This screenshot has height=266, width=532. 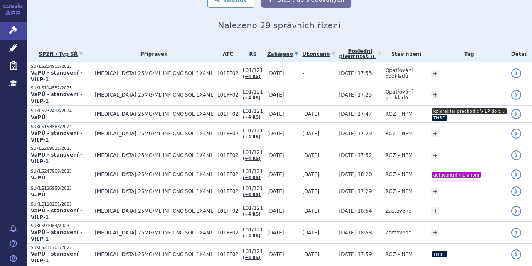 What do you see at coordinates (404, 54) in the screenshot?
I see `th: Stav řízení` at bounding box center [404, 54].